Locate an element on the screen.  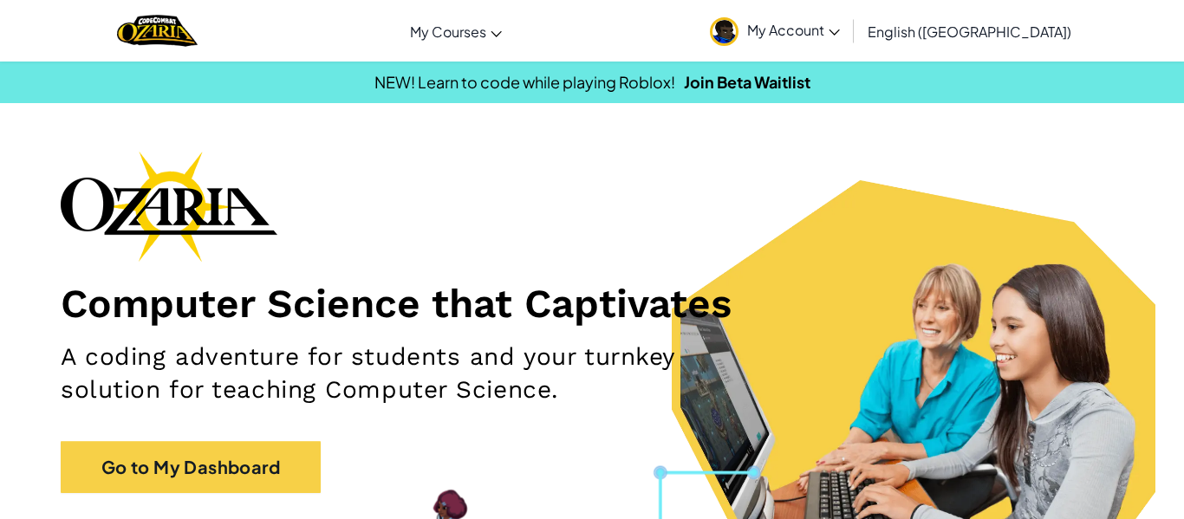
h1: Computer Science that Captivates is located at coordinates (592, 303).